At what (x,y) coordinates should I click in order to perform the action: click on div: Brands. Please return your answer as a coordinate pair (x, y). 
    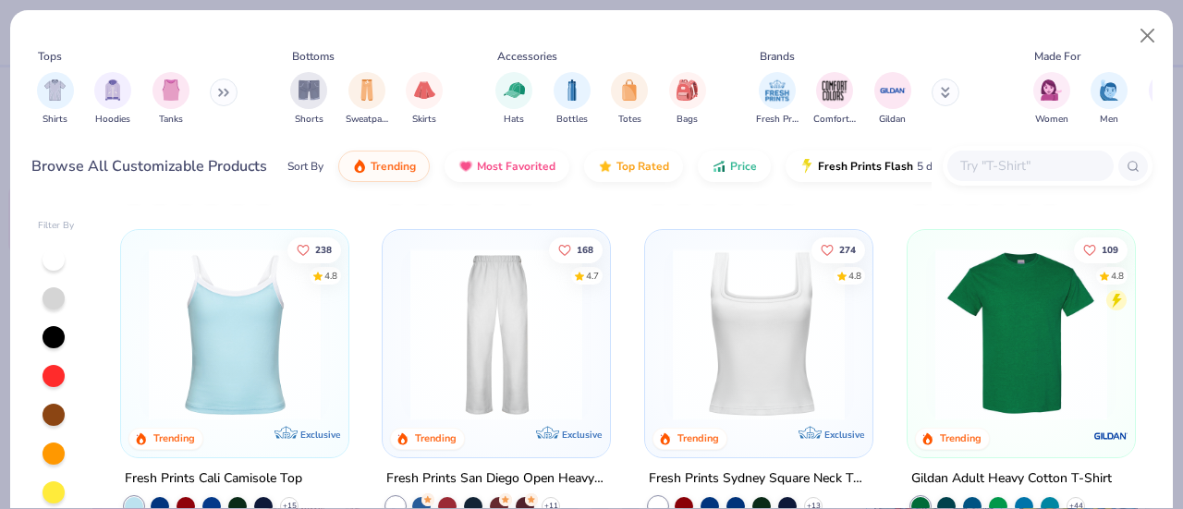
    Looking at the image, I should click on (777, 56).